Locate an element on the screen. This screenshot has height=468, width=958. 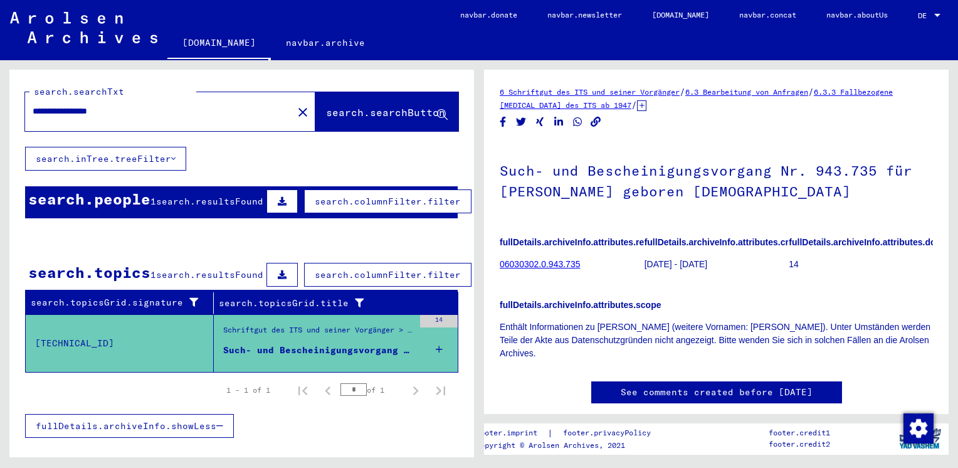
span: DE is located at coordinates (925, 16).